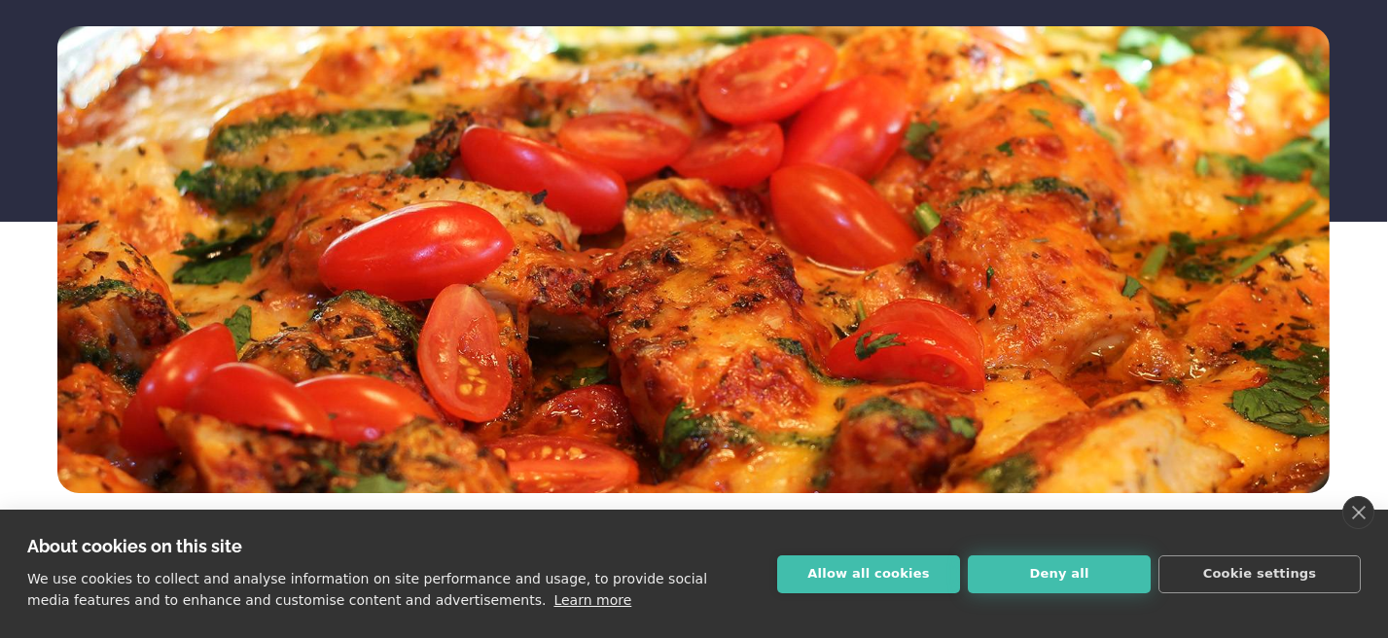 The width and height of the screenshot is (1388, 638). What do you see at coordinates (1358, 513) in the screenshot?
I see `a: close` at bounding box center [1358, 513].